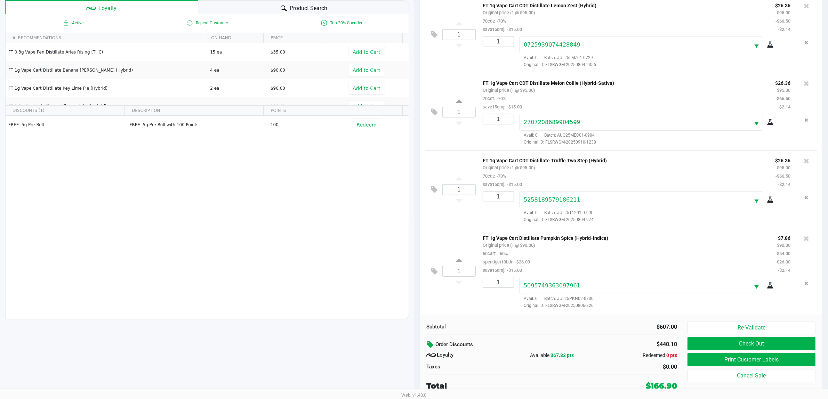  Describe the element at coordinates (233, 38) in the screenshot. I see `th: ON HAND` at that location.